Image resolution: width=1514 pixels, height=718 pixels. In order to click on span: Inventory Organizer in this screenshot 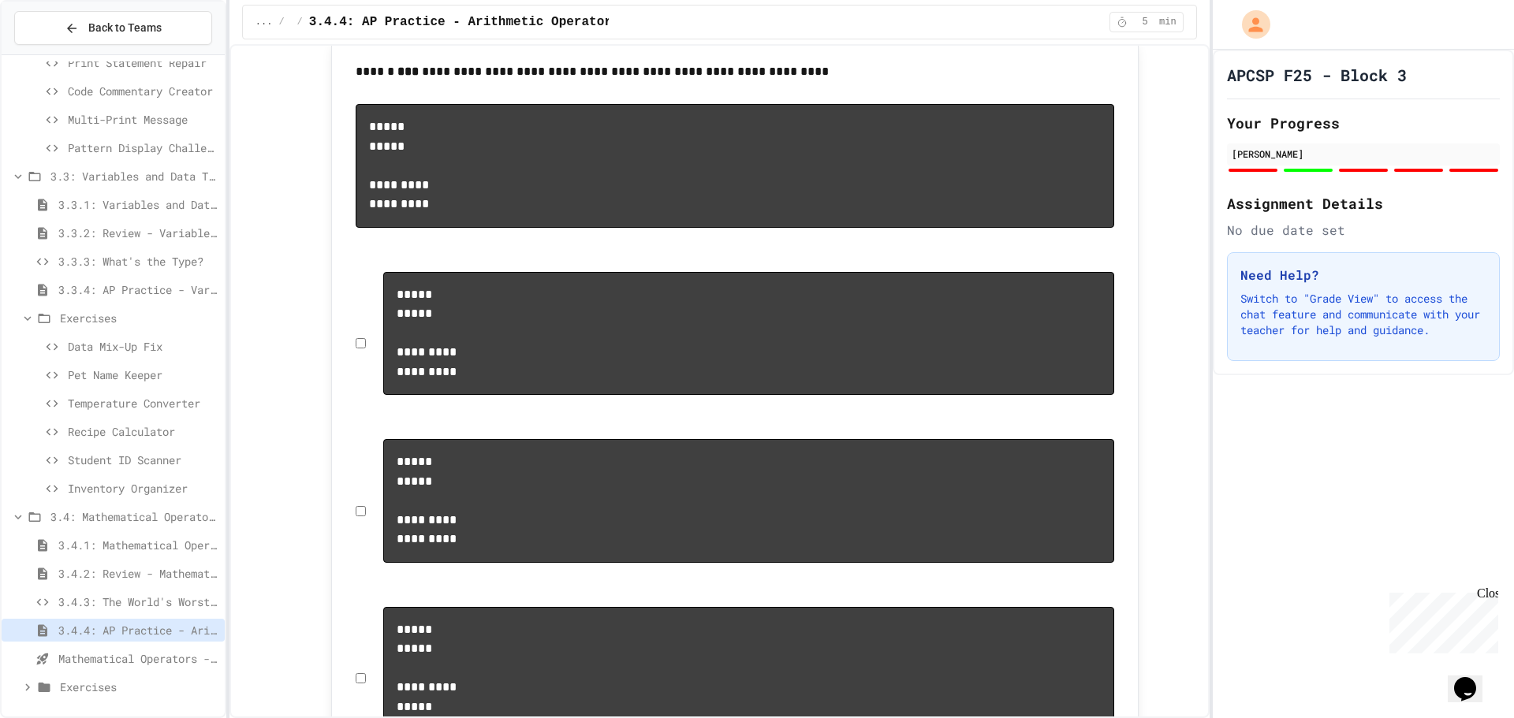, I will do `click(143, 488)`.